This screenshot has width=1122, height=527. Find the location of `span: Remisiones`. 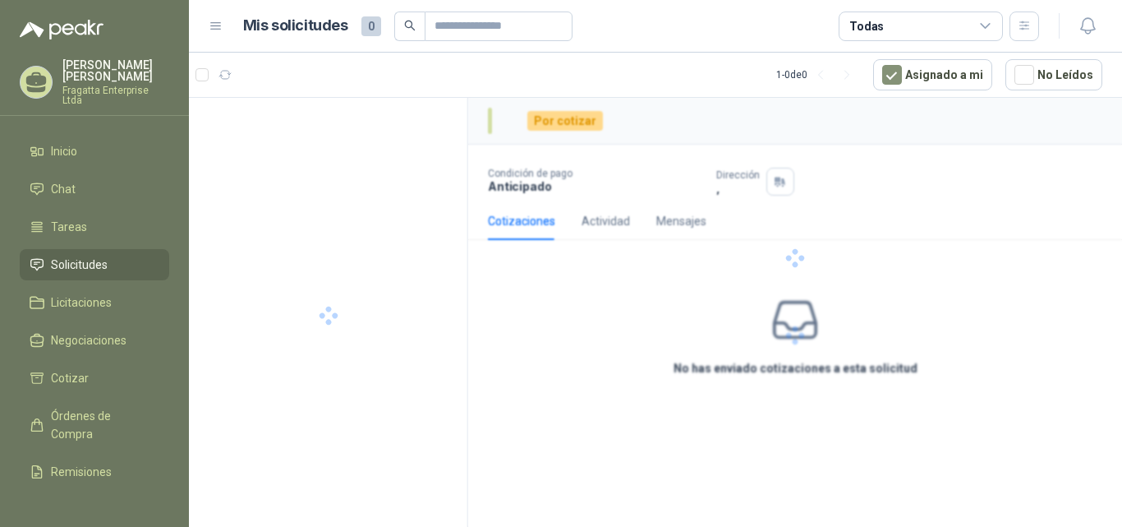

span: Remisiones is located at coordinates (81, 472).